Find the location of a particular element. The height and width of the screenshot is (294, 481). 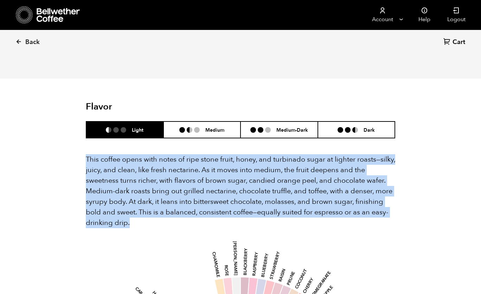

span: Back is located at coordinates (32, 42).